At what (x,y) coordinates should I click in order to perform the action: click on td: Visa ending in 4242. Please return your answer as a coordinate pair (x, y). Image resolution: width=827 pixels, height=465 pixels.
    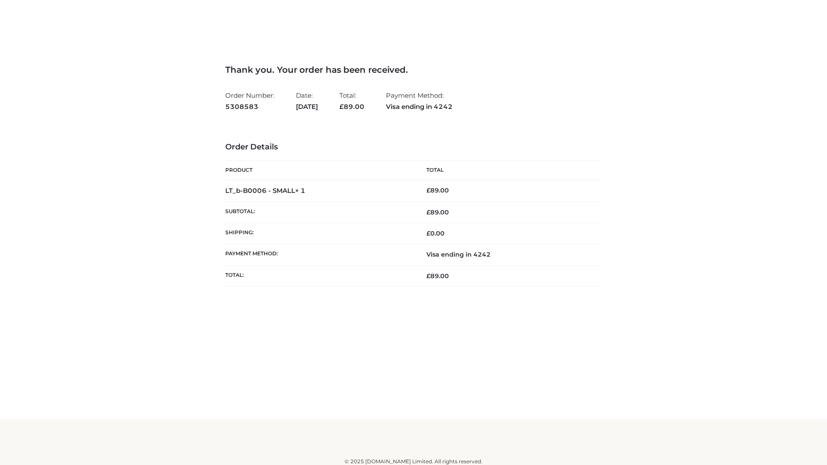
    Looking at the image, I should click on (507, 255).